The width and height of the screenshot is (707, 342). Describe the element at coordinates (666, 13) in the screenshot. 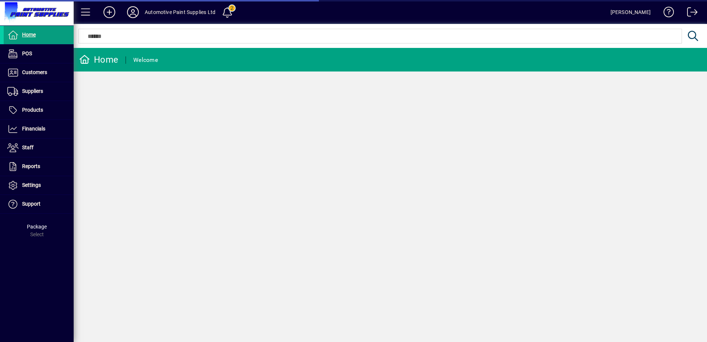

I see `a: Knowledge Base` at that location.